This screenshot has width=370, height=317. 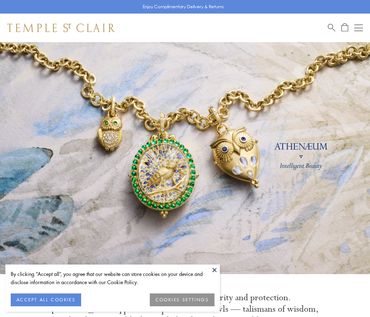 What do you see at coordinates (358, 28) in the screenshot?
I see `button: Open navigation` at bounding box center [358, 28].